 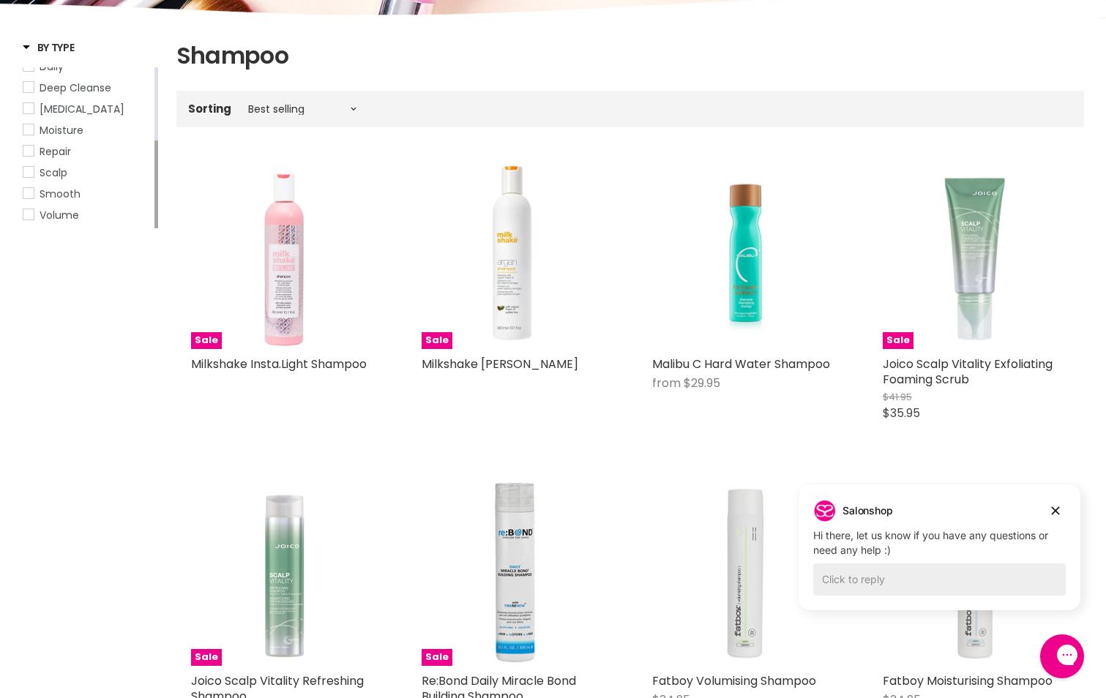 What do you see at coordinates (61, 130) in the screenshot?
I see `span: Moisture` at bounding box center [61, 130].